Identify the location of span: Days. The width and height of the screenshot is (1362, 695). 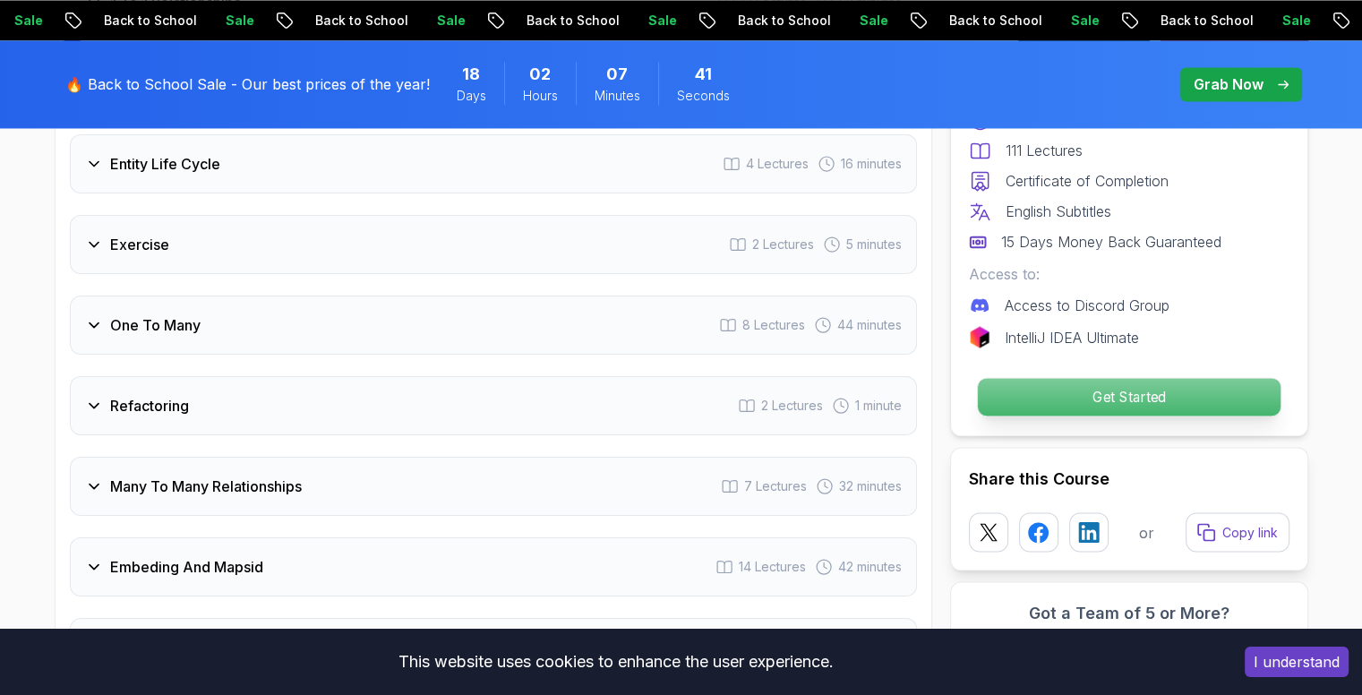
(471, 96).